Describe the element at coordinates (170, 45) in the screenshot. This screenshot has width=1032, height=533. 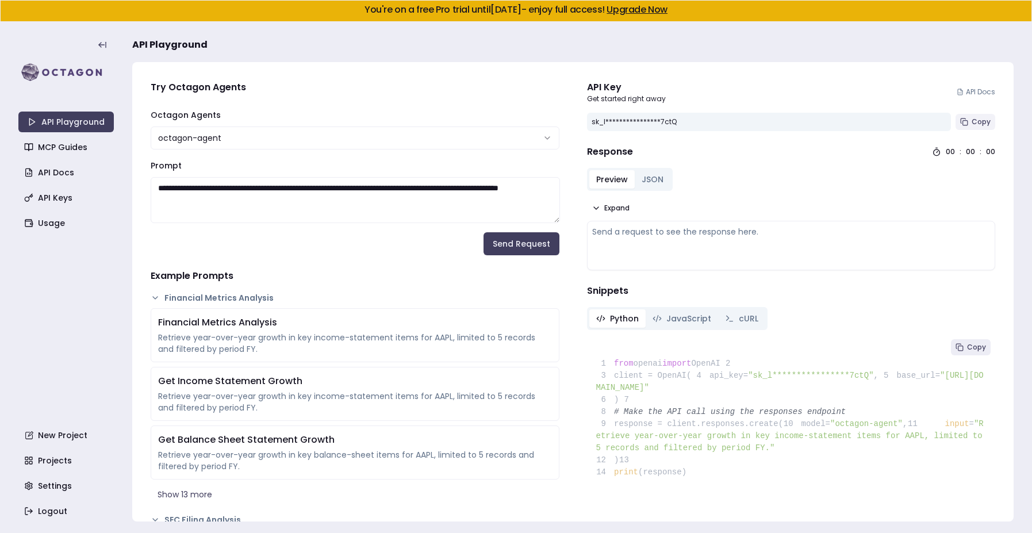
I see `span: API Playground` at that location.